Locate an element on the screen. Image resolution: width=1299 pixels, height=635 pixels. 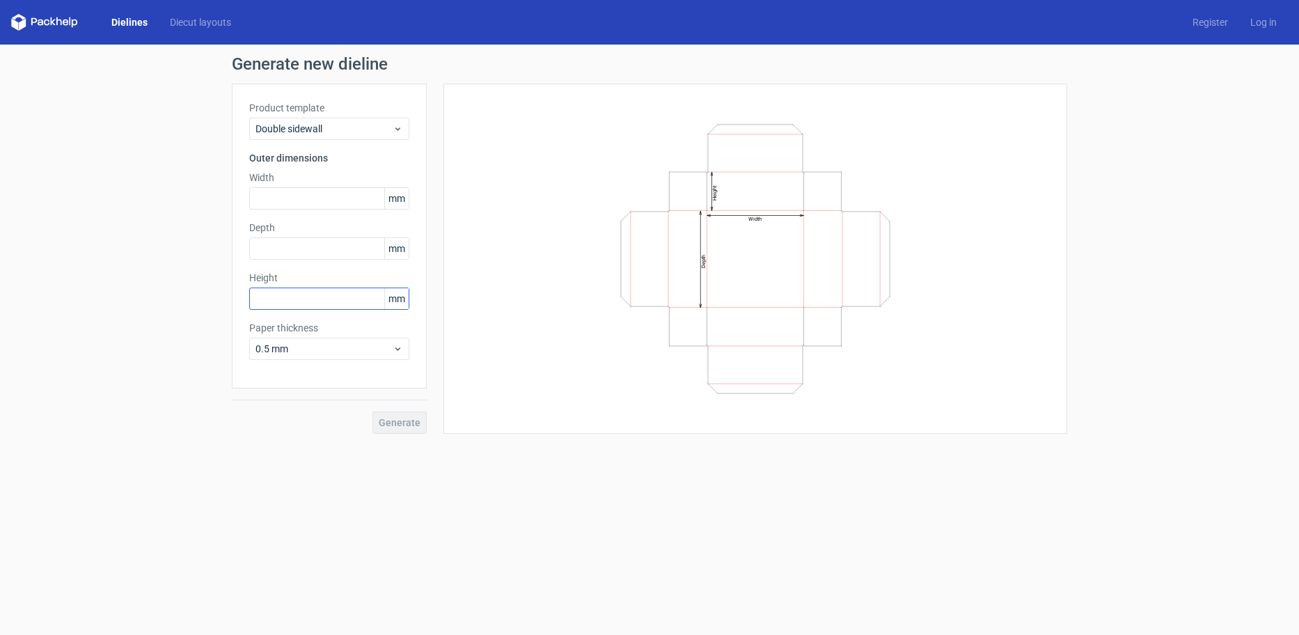
label: Product template is located at coordinates (329, 108).